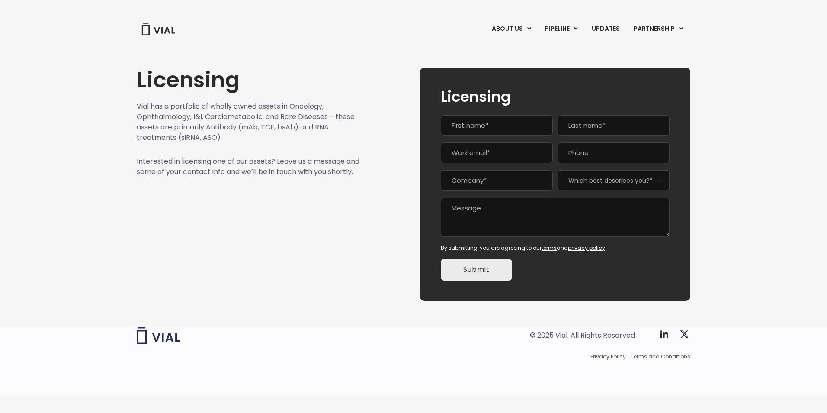  What do you see at coordinates (555, 96) in the screenshot?
I see `h2: Licensing` at bounding box center [555, 96].